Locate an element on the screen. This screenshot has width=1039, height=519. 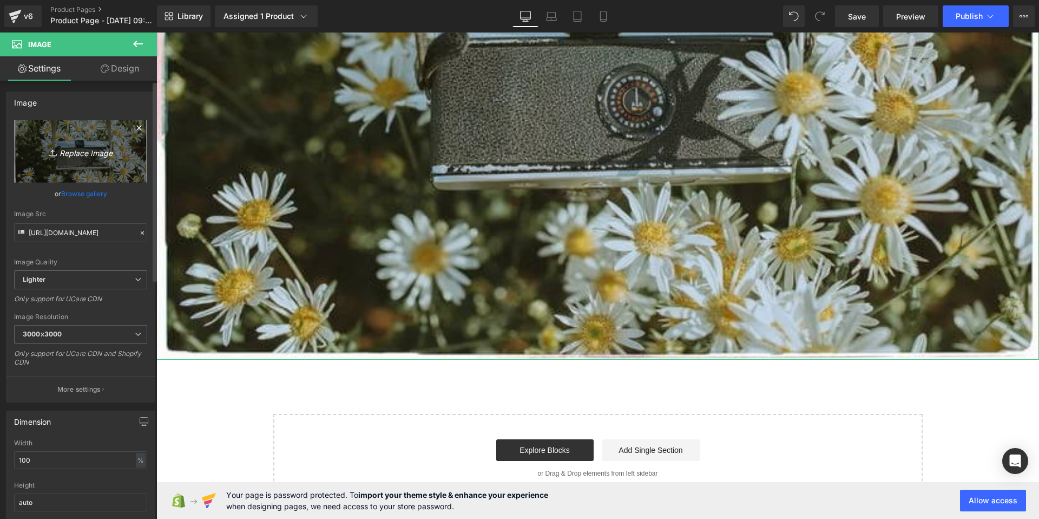
a: Add Single Section is located at coordinates (495, 417).